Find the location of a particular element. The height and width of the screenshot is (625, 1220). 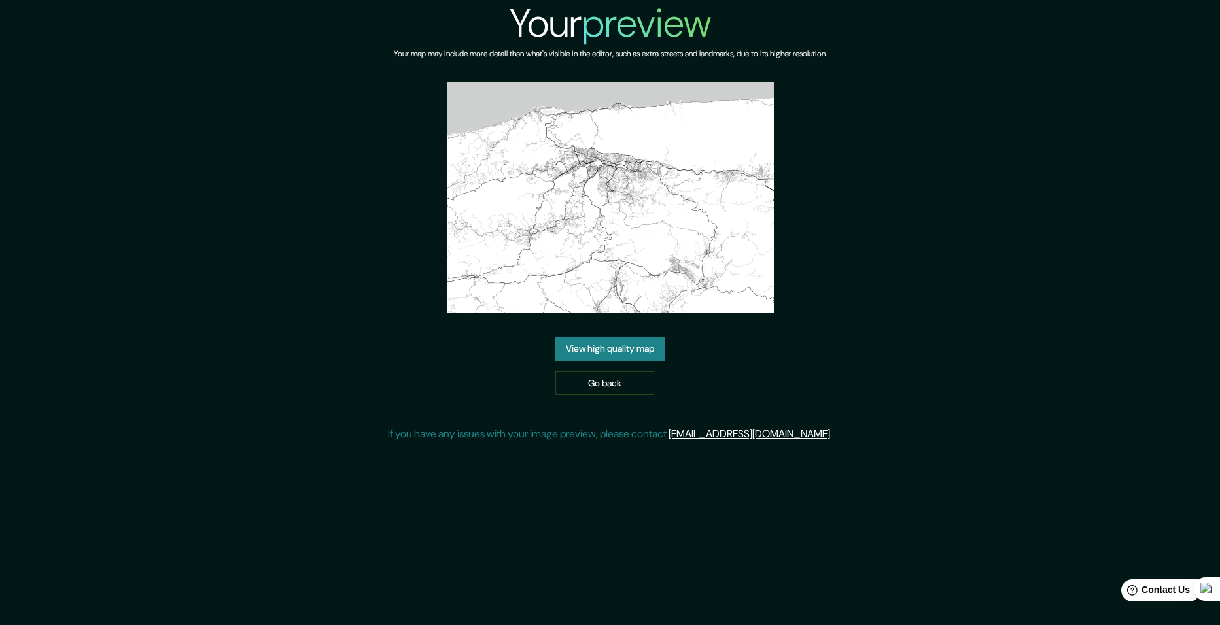

span: Contact Us is located at coordinates (62, 16).